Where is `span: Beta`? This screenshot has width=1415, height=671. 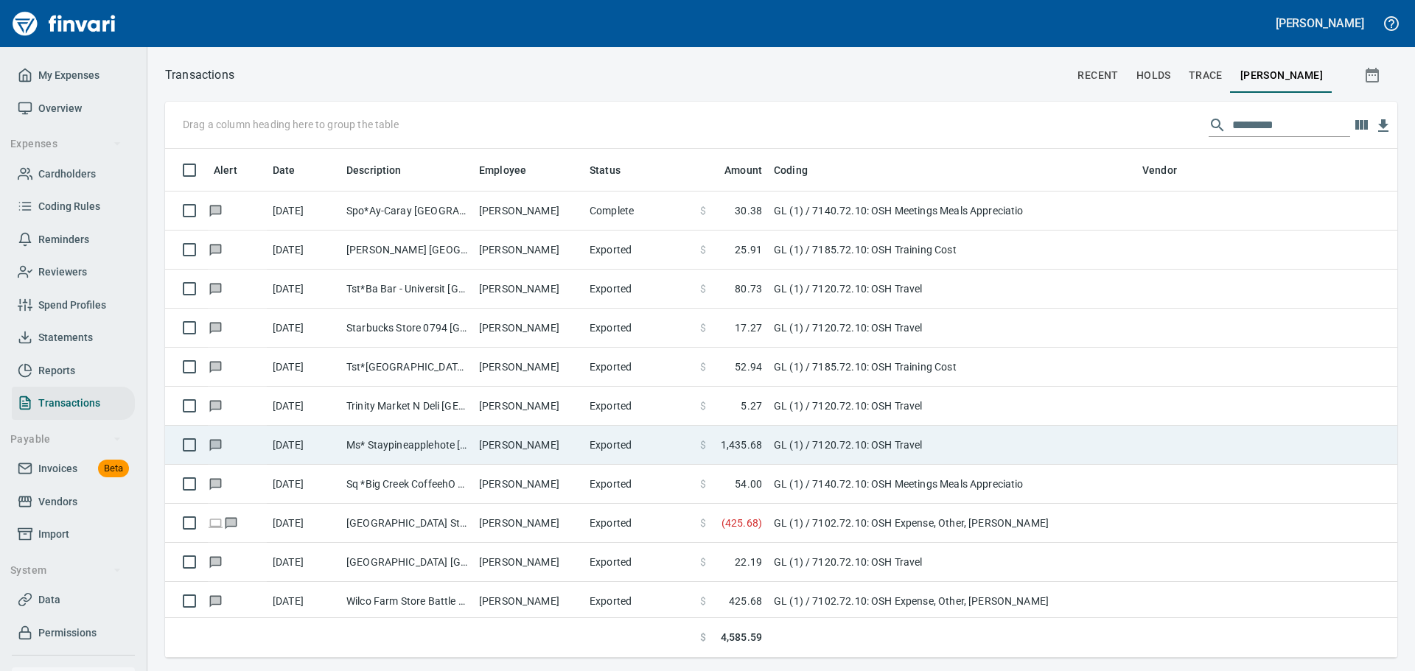 span: Beta is located at coordinates (113, 469).